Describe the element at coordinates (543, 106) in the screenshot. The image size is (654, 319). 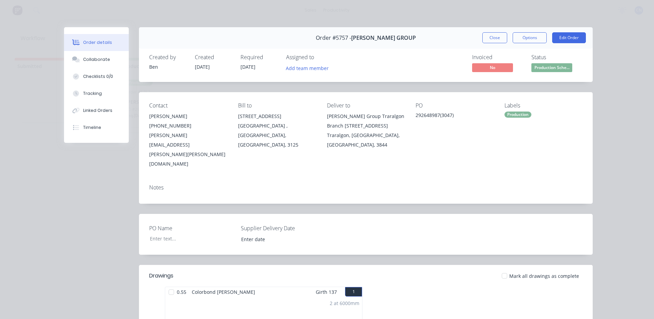
I see `div: Labels` at that location.